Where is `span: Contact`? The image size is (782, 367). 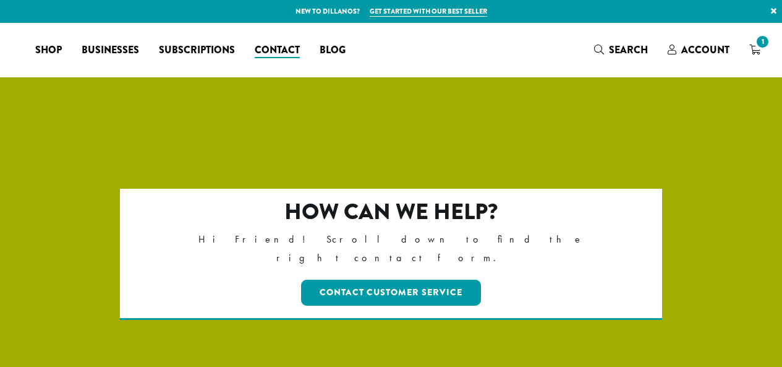 span: Contact is located at coordinates (277, 50).